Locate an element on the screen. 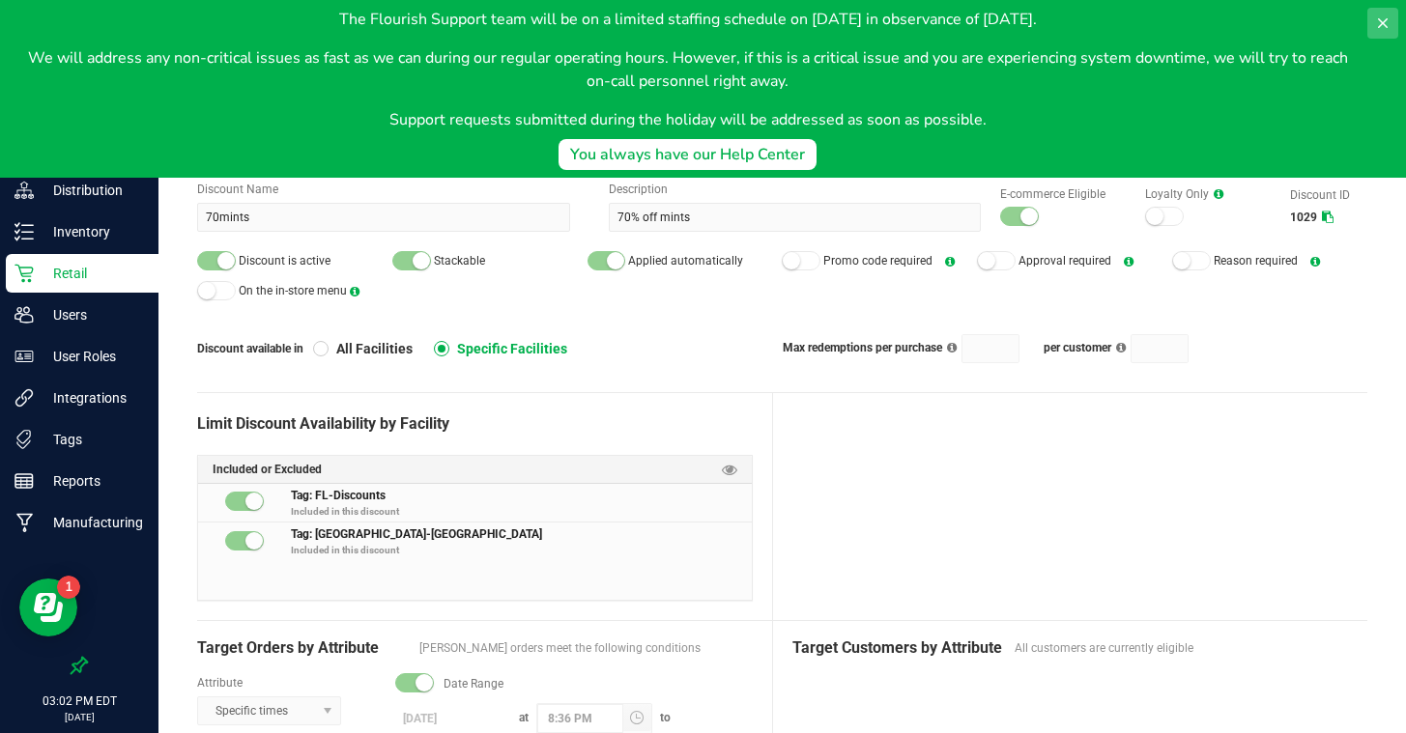  label: Attribute is located at coordinates (286, 683).